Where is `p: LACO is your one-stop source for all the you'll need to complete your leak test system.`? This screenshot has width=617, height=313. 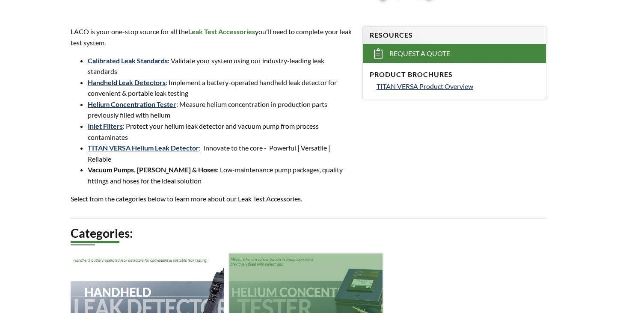
p: LACO is your one-stop source for all the you'll need to complete your leak test system. is located at coordinates (211, 37).